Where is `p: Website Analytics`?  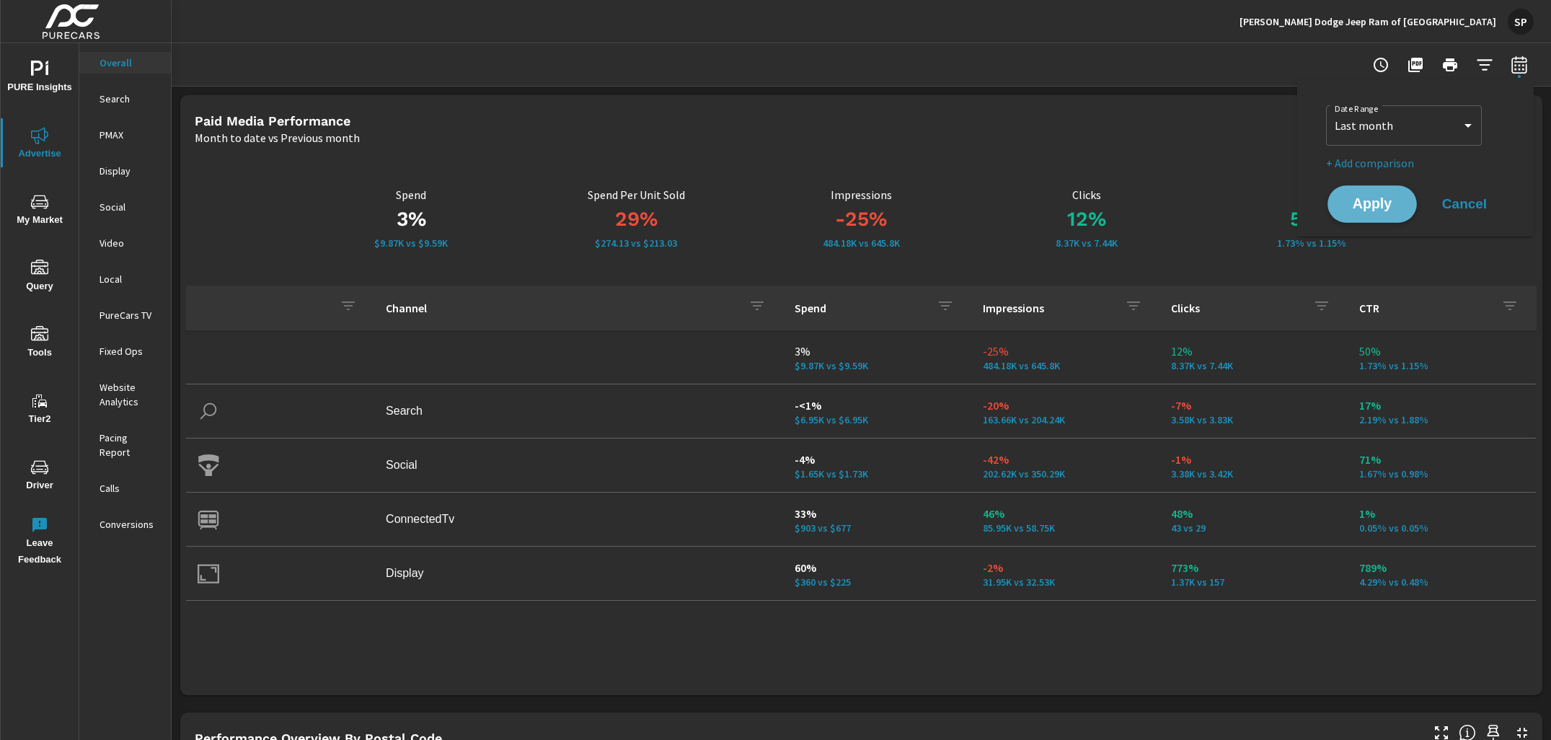 p: Website Analytics is located at coordinates (129, 394).